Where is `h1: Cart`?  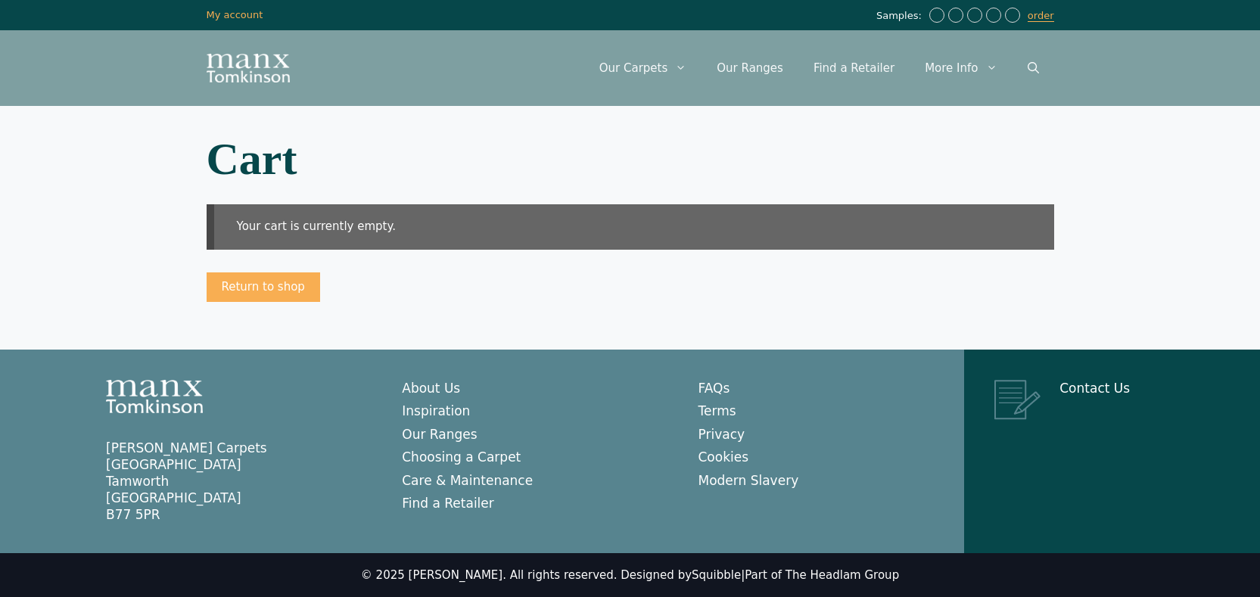 h1: Cart is located at coordinates (630, 159).